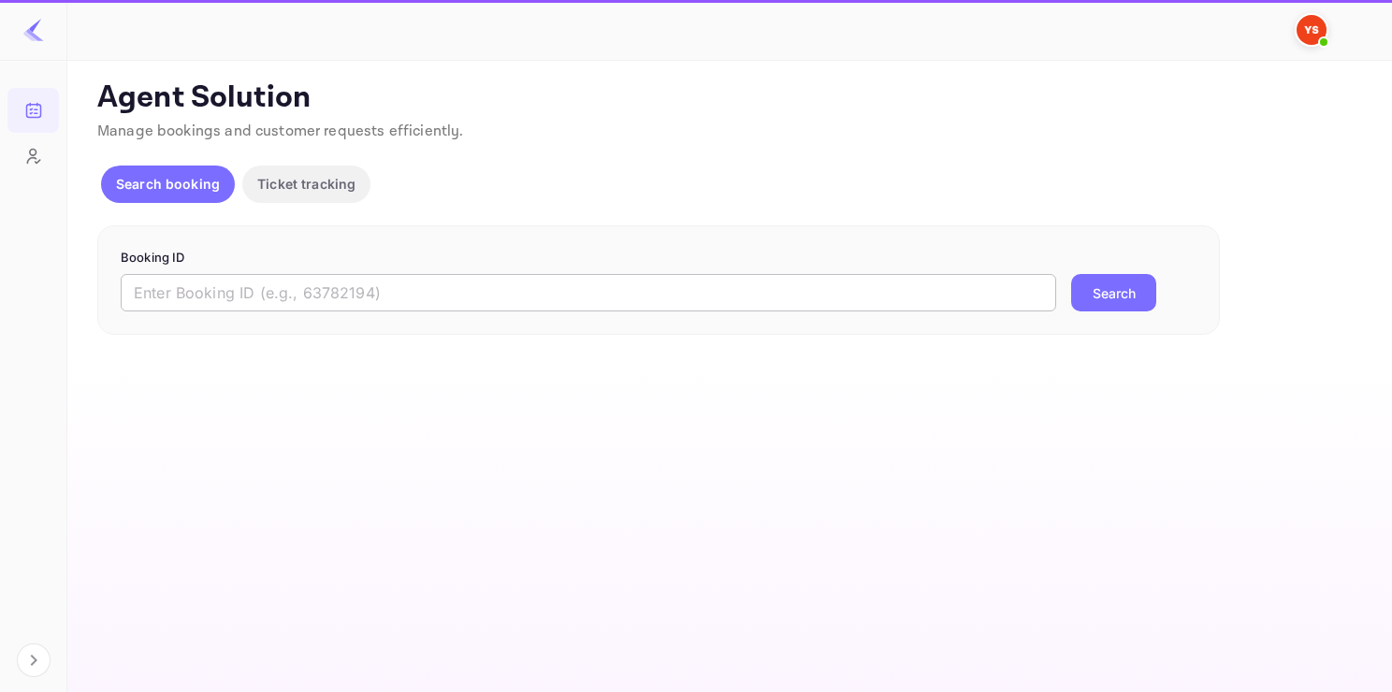 The height and width of the screenshot is (692, 1392). I want to click on button: Search, so click(1113, 293).